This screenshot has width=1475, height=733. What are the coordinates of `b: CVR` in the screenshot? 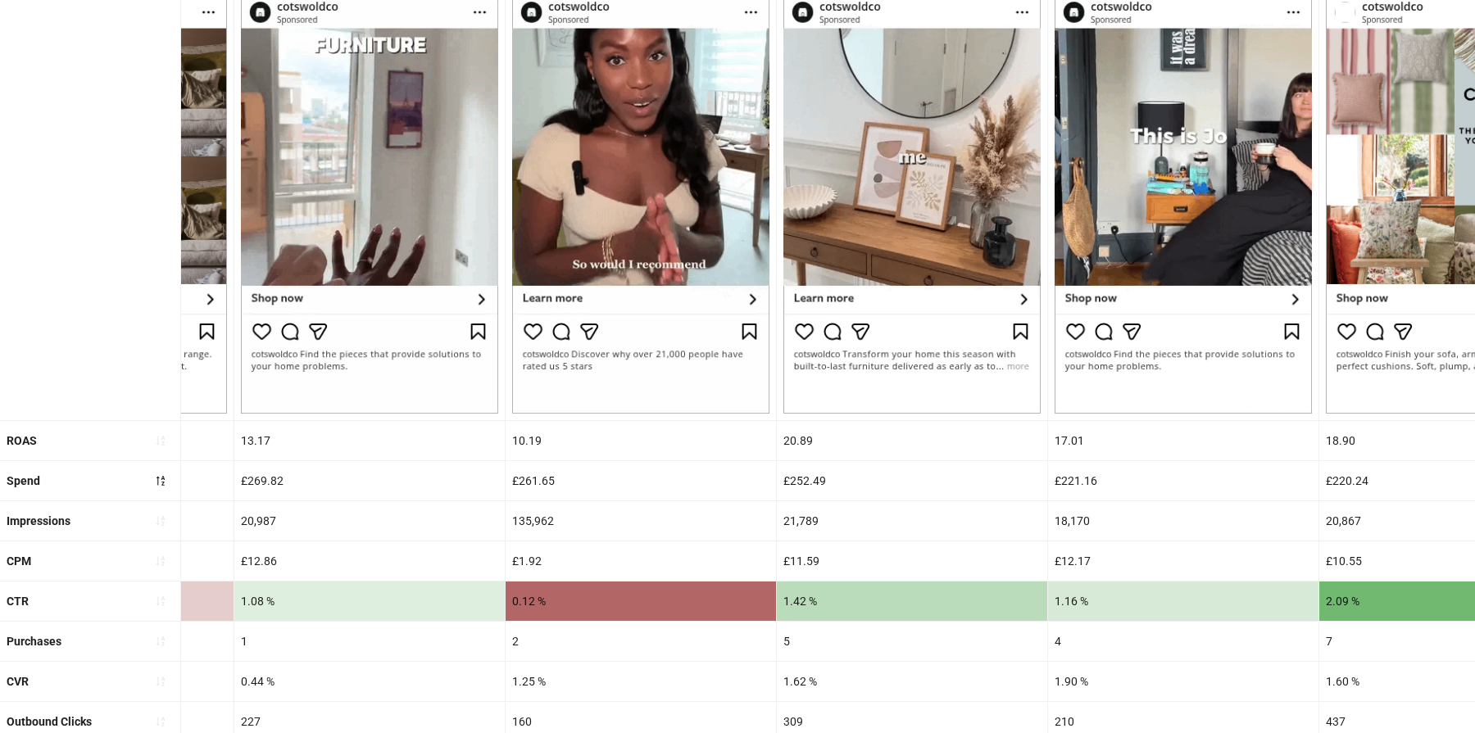 It's located at (17, 682).